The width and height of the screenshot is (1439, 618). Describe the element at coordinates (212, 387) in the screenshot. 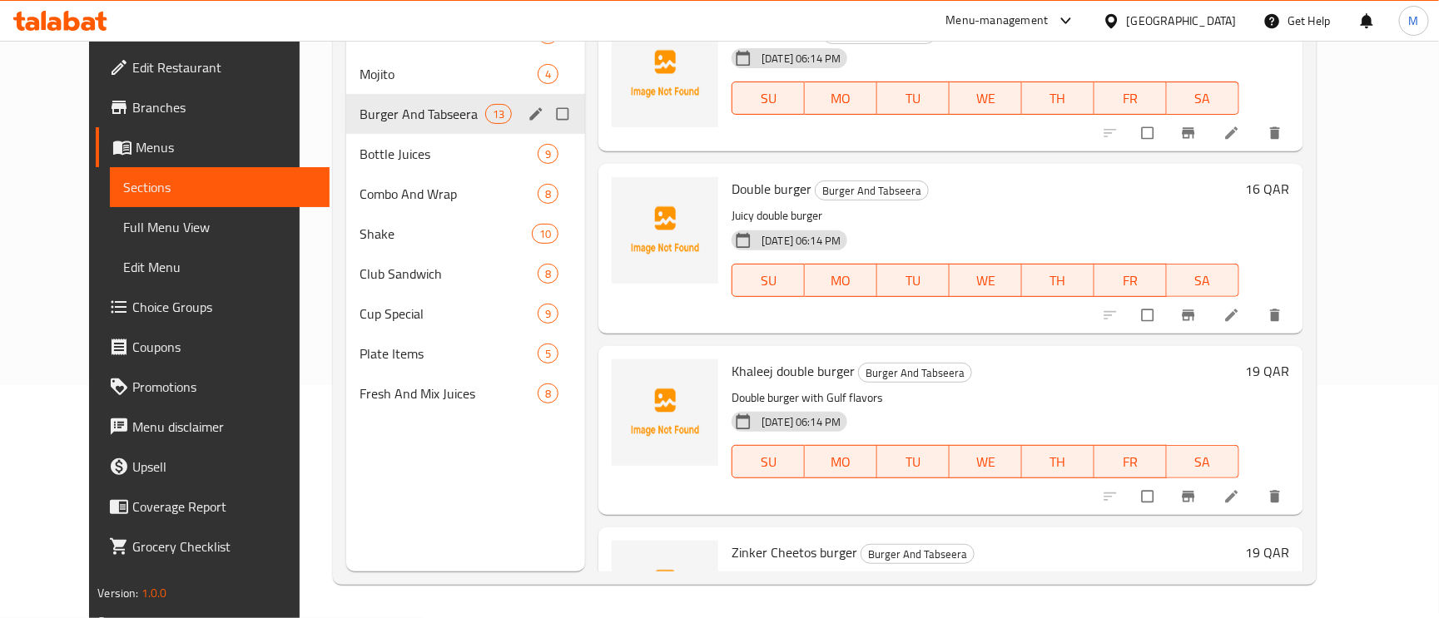

I see `a: Promotions` at that location.